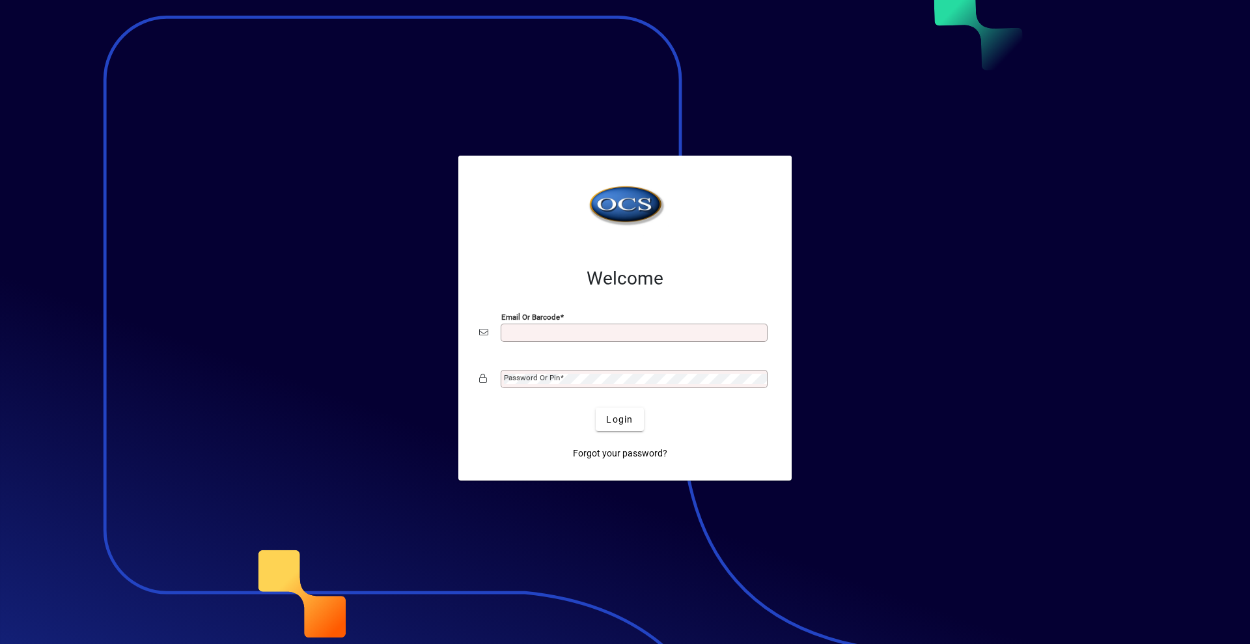 The width and height of the screenshot is (1250, 644). I want to click on button: Login, so click(619, 419).